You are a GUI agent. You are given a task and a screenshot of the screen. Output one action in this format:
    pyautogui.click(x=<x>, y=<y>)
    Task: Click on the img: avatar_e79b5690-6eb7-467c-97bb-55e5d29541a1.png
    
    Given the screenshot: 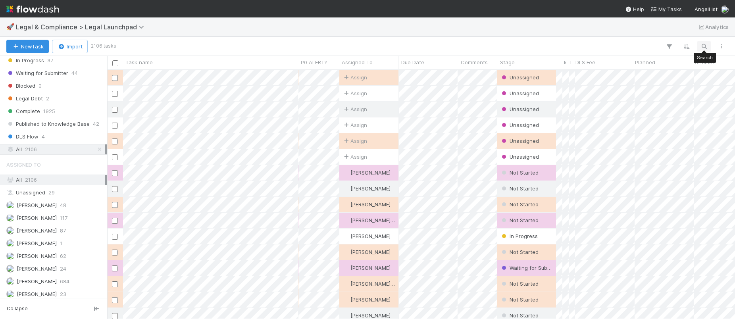 What is the action you would take?
    pyautogui.click(x=10, y=269)
    